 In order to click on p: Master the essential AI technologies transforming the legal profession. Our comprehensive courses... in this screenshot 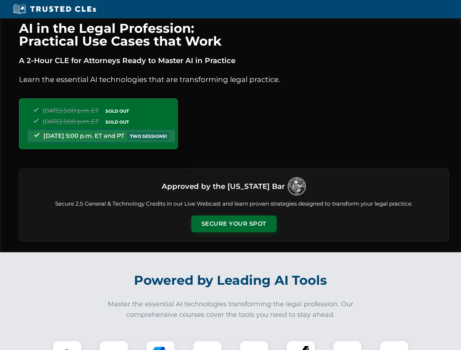, I will do `click(230, 310)`.